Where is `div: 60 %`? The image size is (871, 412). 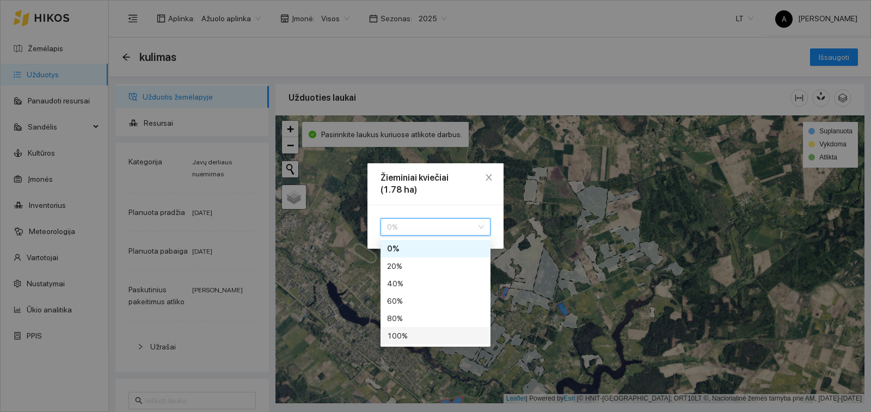
div: 60 % is located at coordinates (436, 301).